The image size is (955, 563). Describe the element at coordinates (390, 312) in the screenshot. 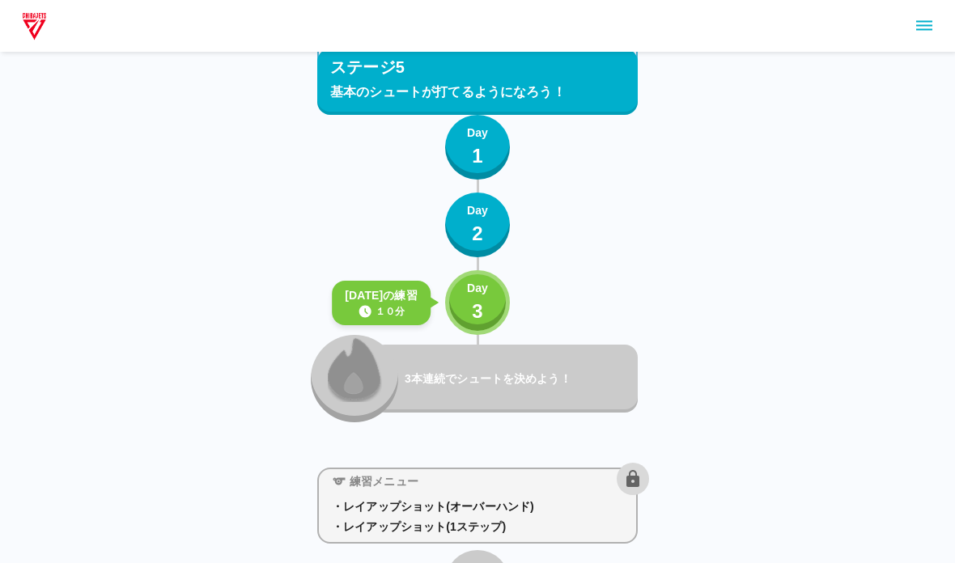

I see `p: １０分` at that location.